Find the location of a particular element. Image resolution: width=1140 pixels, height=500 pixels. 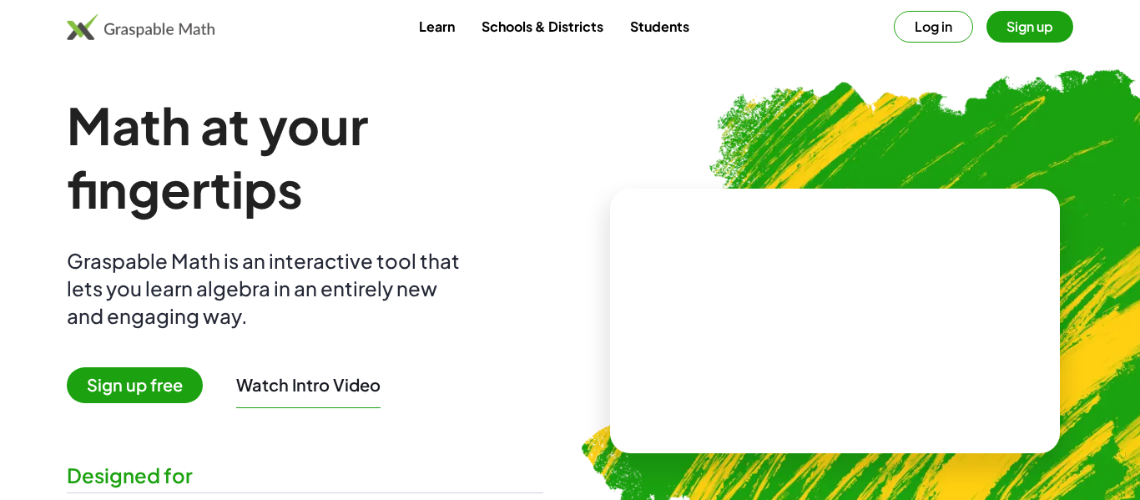

button: Sign up is located at coordinates (1030, 27).